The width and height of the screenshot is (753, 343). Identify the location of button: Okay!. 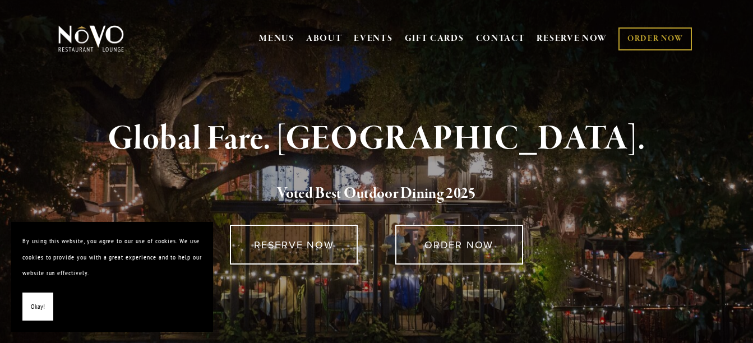
(38, 307).